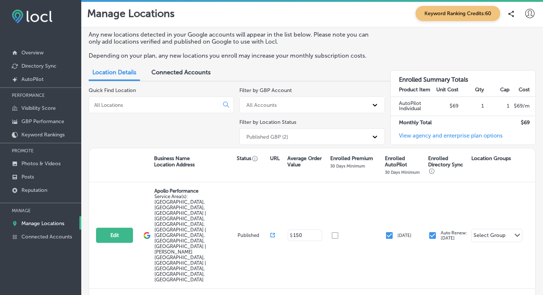  I want to click on span: Denver, CO, USA | Park County, CO, USA | Eagle County, CO, USA | Edwards, CO 81632, USA | Summit ..., so click(180, 238).